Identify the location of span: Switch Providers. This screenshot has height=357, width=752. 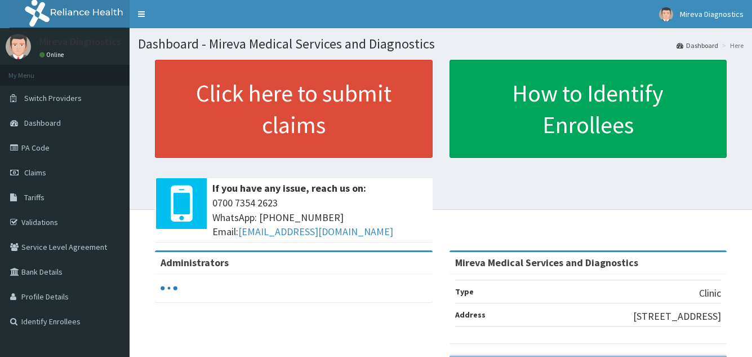
(53, 98).